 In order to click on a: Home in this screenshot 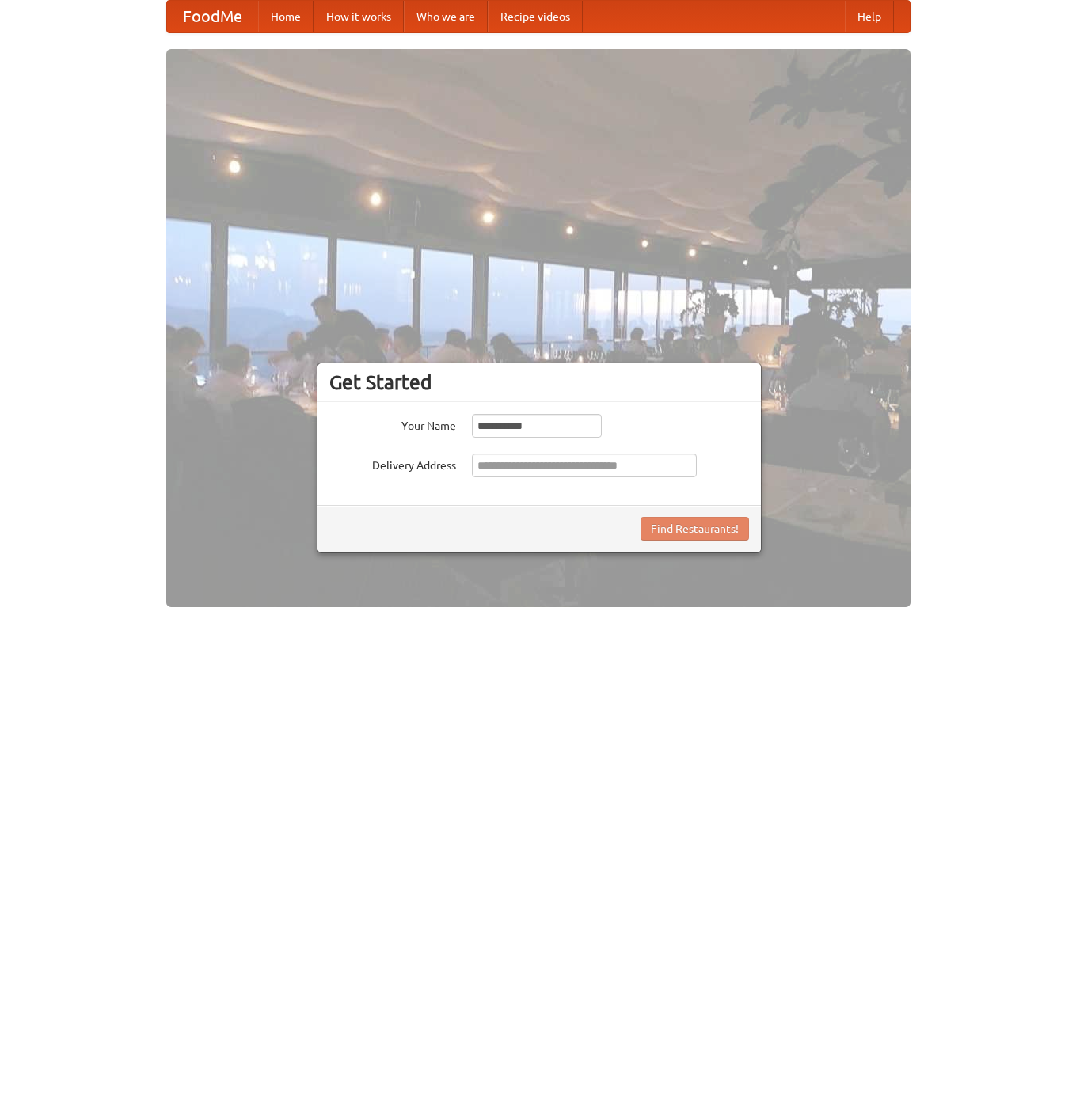, I will do `click(286, 16)`.